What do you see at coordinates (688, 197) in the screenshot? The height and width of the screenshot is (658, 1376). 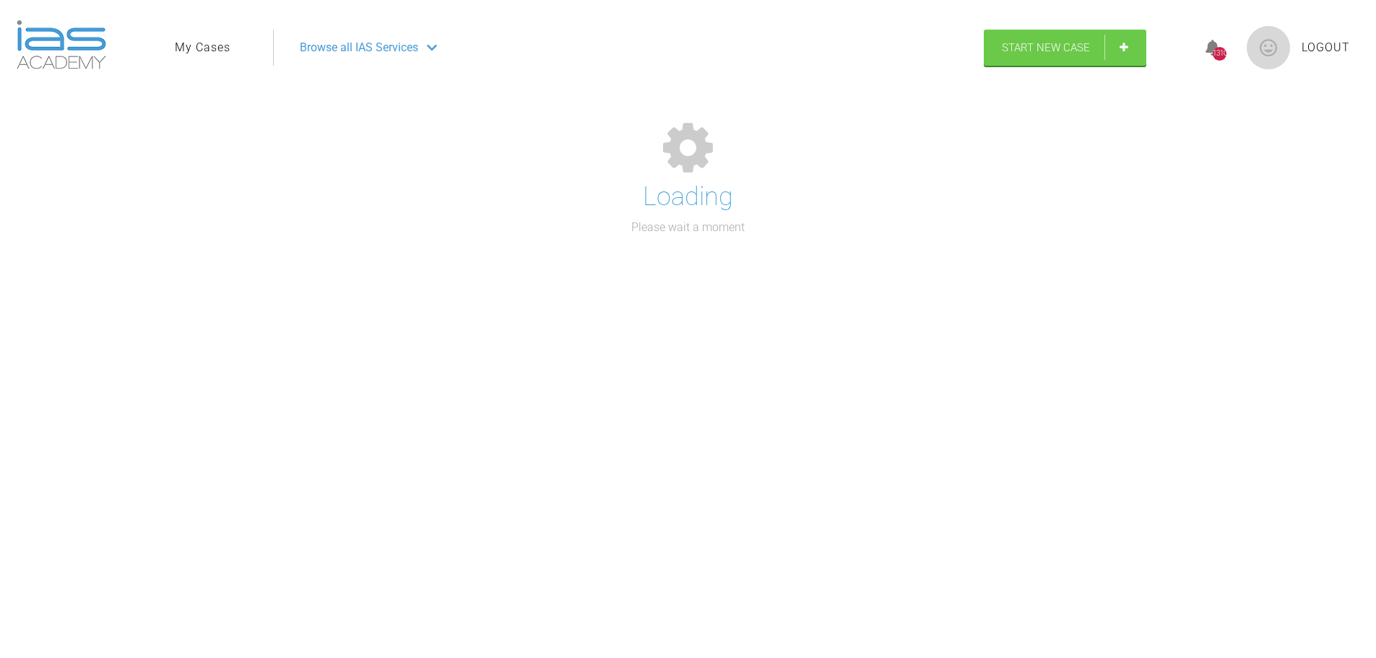 I see `h1: Loading` at bounding box center [688, 197].